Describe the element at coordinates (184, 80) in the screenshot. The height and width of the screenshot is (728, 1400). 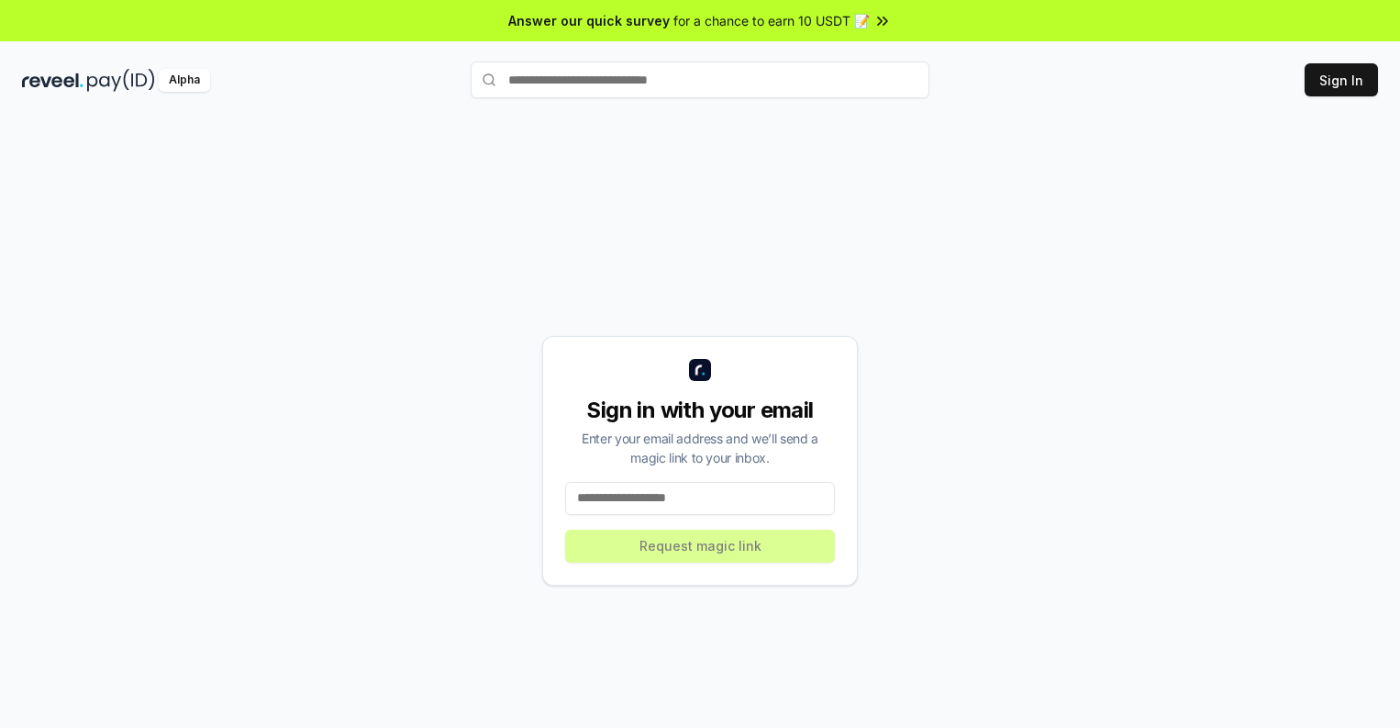
I see `div: Alpha` at that location.